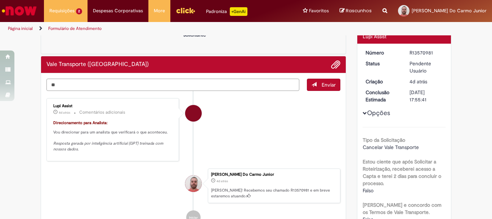  Describe the element at coordinates (356, 11) in the screenshot. I see `a: Rascunhos` at that location.